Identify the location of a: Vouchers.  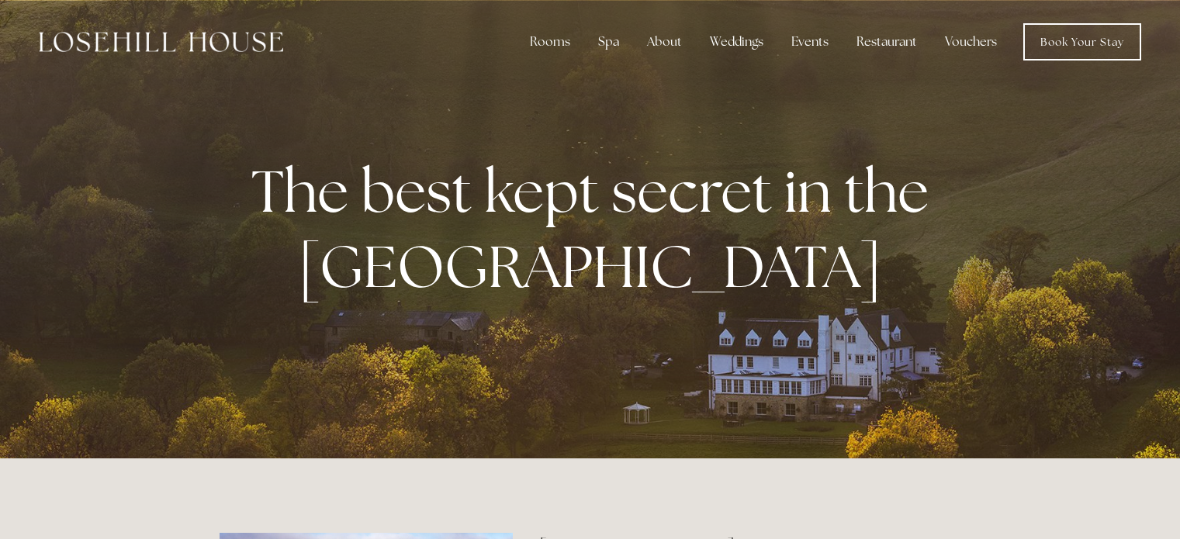
(970, 42).